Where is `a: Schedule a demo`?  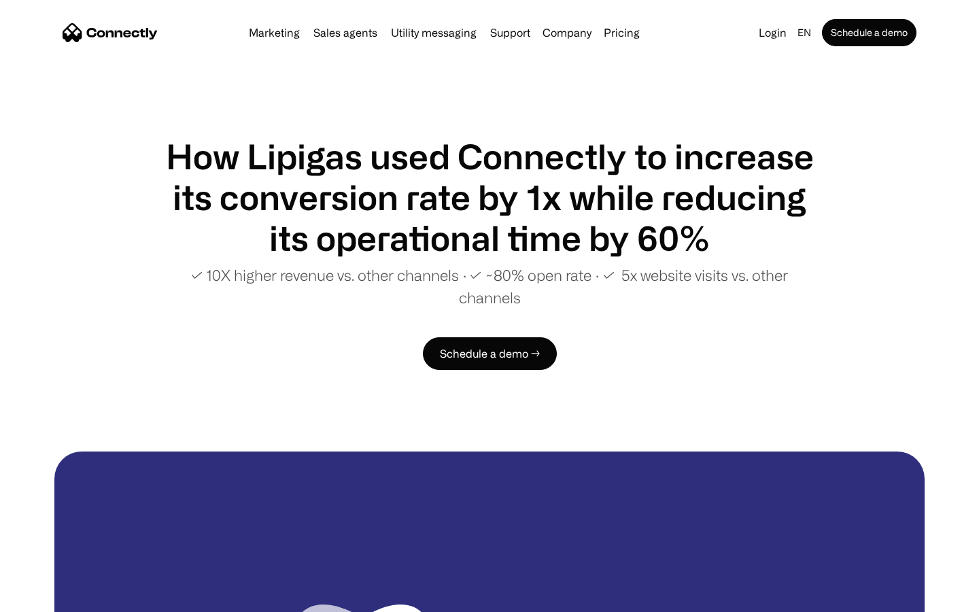 a: Schedule a demo is located at coordinates (869, 33).